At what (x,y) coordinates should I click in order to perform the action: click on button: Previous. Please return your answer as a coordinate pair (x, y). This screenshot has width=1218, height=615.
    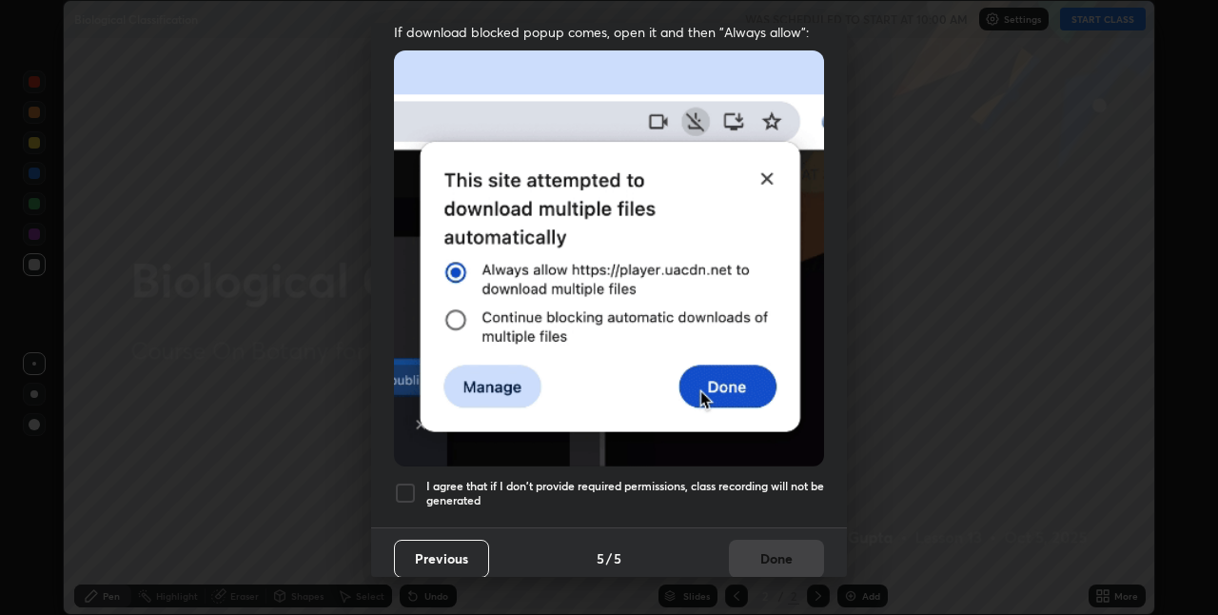
    Looking at the image, I should click on (441, 558).